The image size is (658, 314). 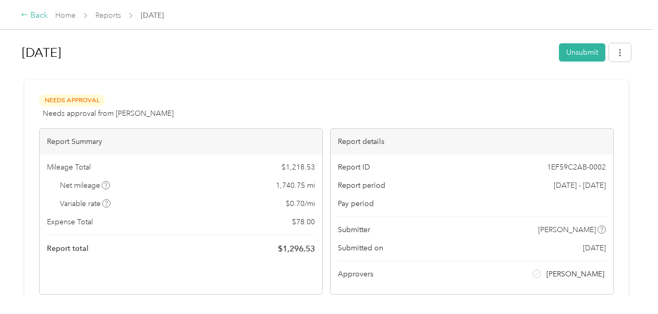 What do you see at coordinates (68, 248) in the screenshot?
I see `span: Report total` at bounding box center [68, 248].